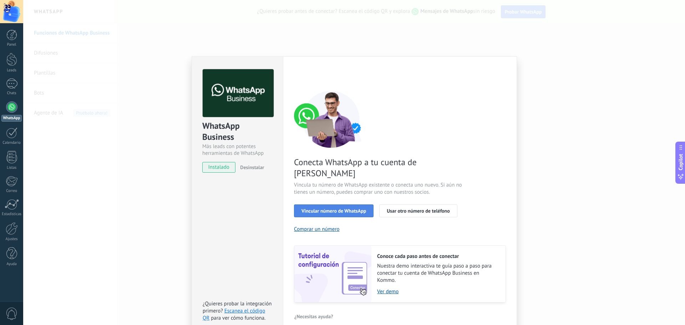 This screenshot has width=685, height=325. Describe the element at coordinates (333, 211) in the screenshot. I see `span: Vincular número de WhatsApp` at that location.